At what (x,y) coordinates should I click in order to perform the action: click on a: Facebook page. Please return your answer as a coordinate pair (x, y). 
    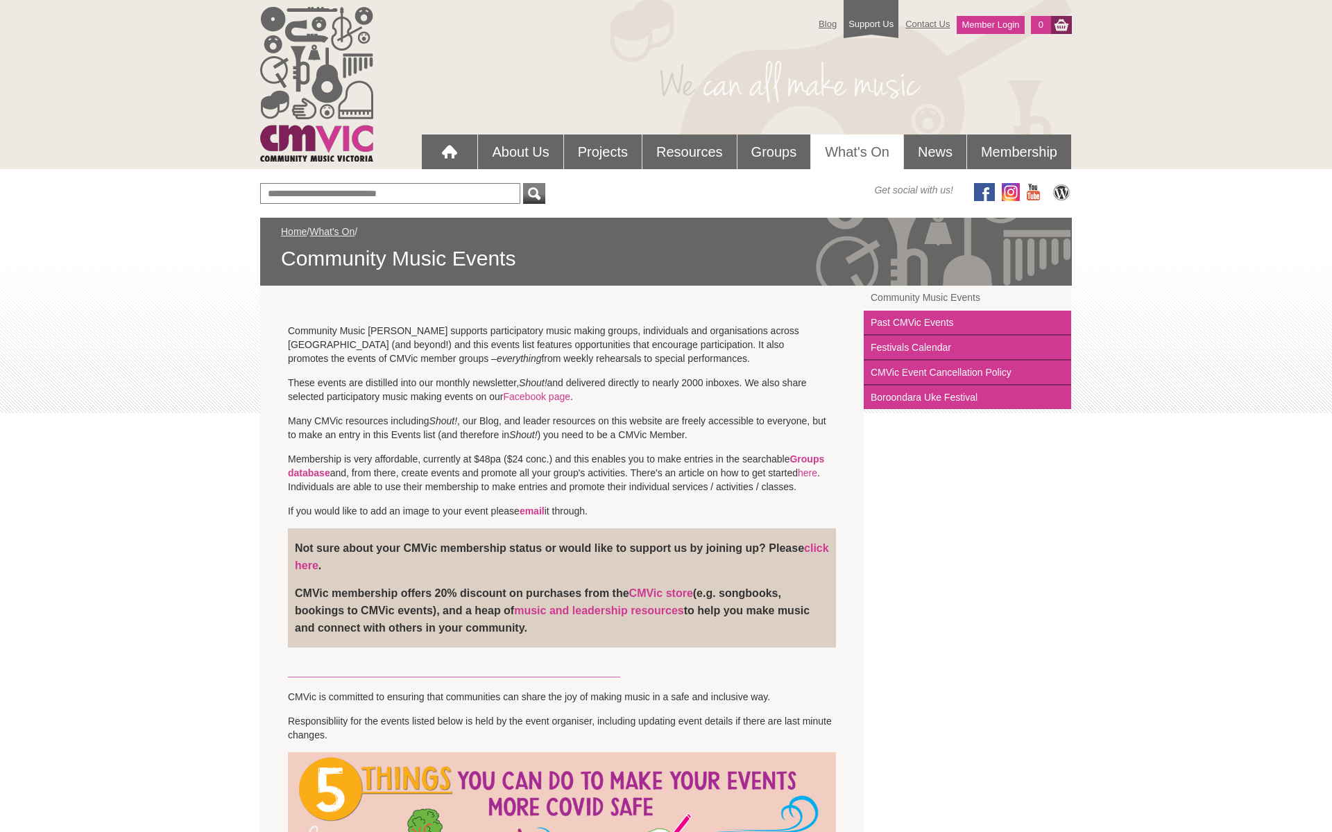
    Looking at the image, I should click on (536, 397).